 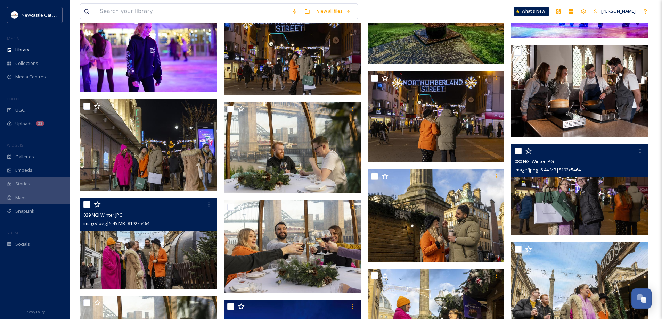 I want to click on a: Privacy Policy, so click(x=35, y=312).